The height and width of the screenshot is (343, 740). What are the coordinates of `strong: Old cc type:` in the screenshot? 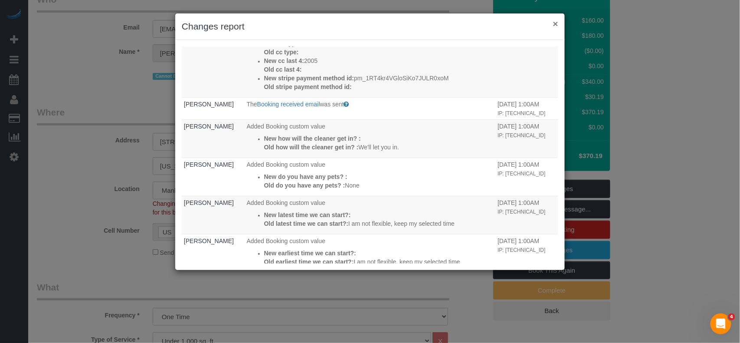 It's located at (282, 52).